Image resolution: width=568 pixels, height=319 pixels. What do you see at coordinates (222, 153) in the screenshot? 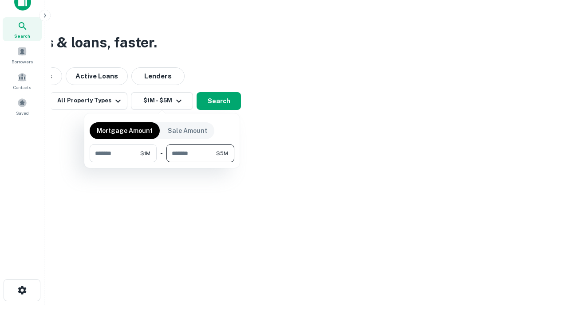
I see `span: $5M` at bounding box center [222, 153].